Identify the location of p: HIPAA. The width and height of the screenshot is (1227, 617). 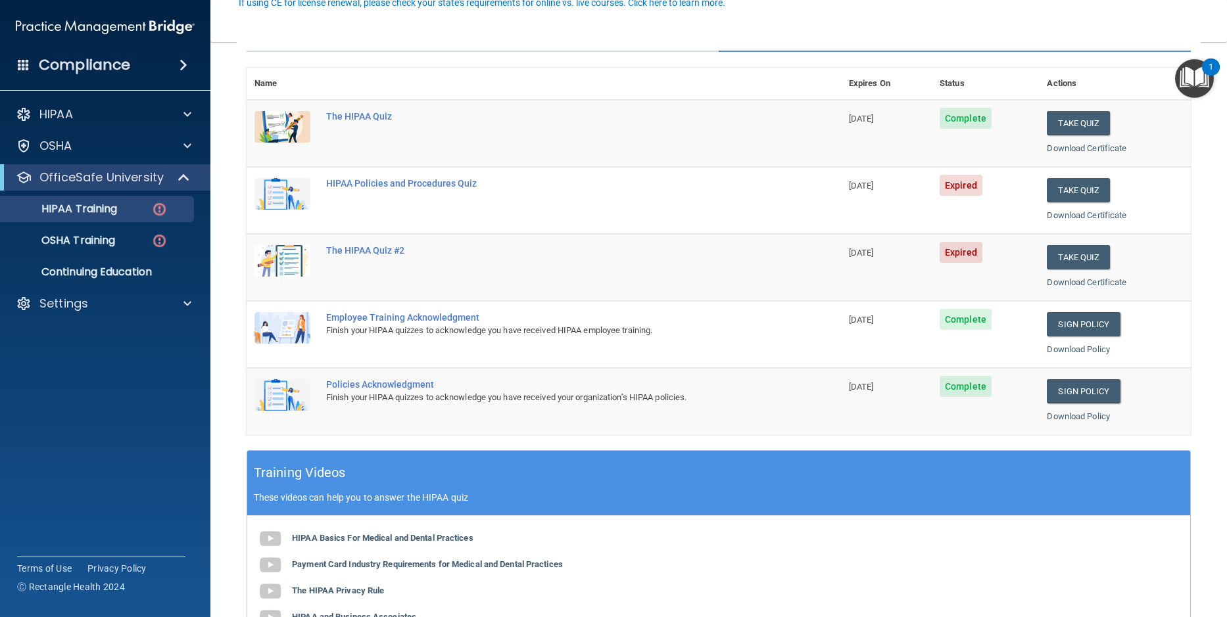
(56, 114).